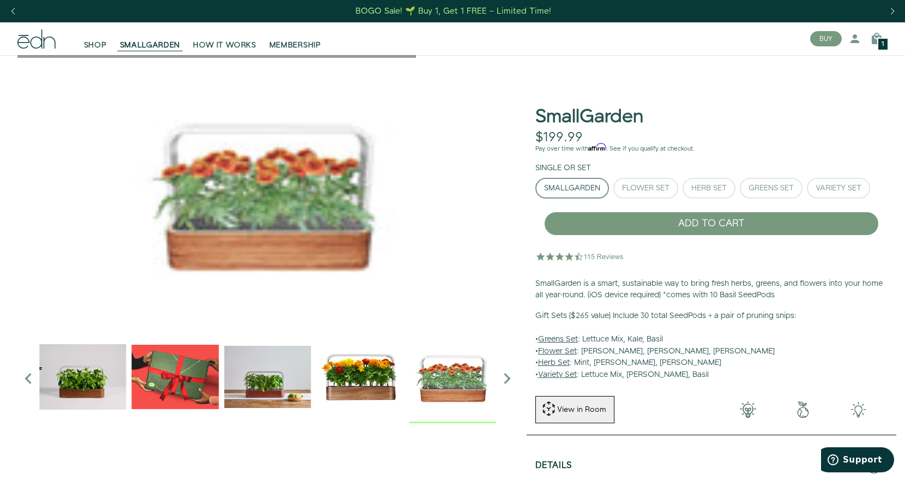 This screenshot has height=480, width=905. Describe the element at coordinates (360, 377) in the screenshot. I see `img: edn-smallgarden-marigold-hero-SLV-2000px_1024x.png` at that location.